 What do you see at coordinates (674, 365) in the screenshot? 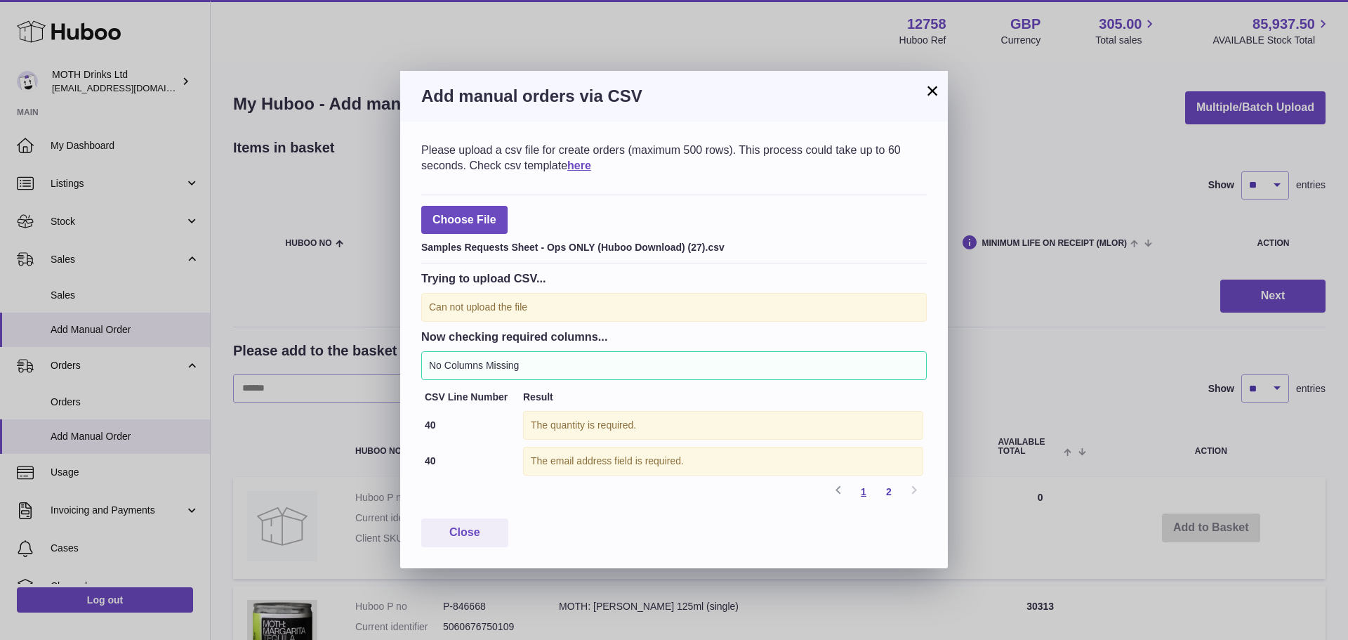
I see `div: No Columns Missing` at bounding box center [674, 365].